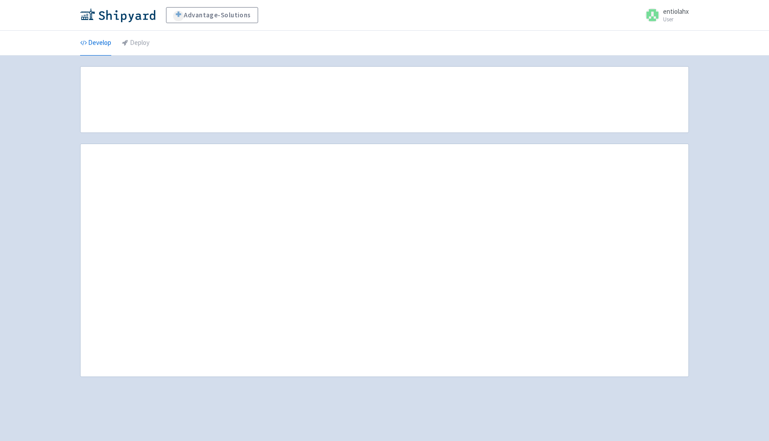 The width and height of the screenshot is (769, 441). I want to click on a: Develop, so click(96, 43).